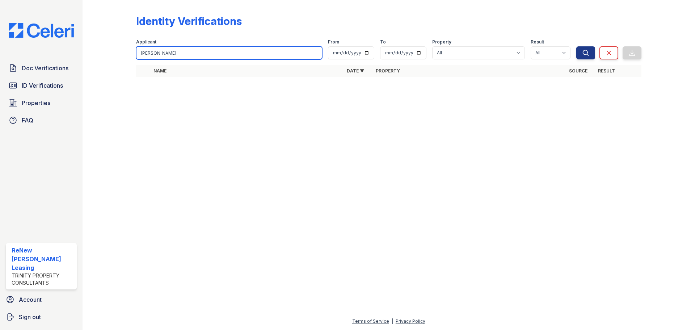 The image size is (695, 330). Describe the element at coordinates (41, 30) in the screenshot. I see `img: CE_Logo_Blue-a8612792a0a2168367f1c8372b55b34899dd931a85d93a1a3d3e32e68fde9ad4.png` at that location.